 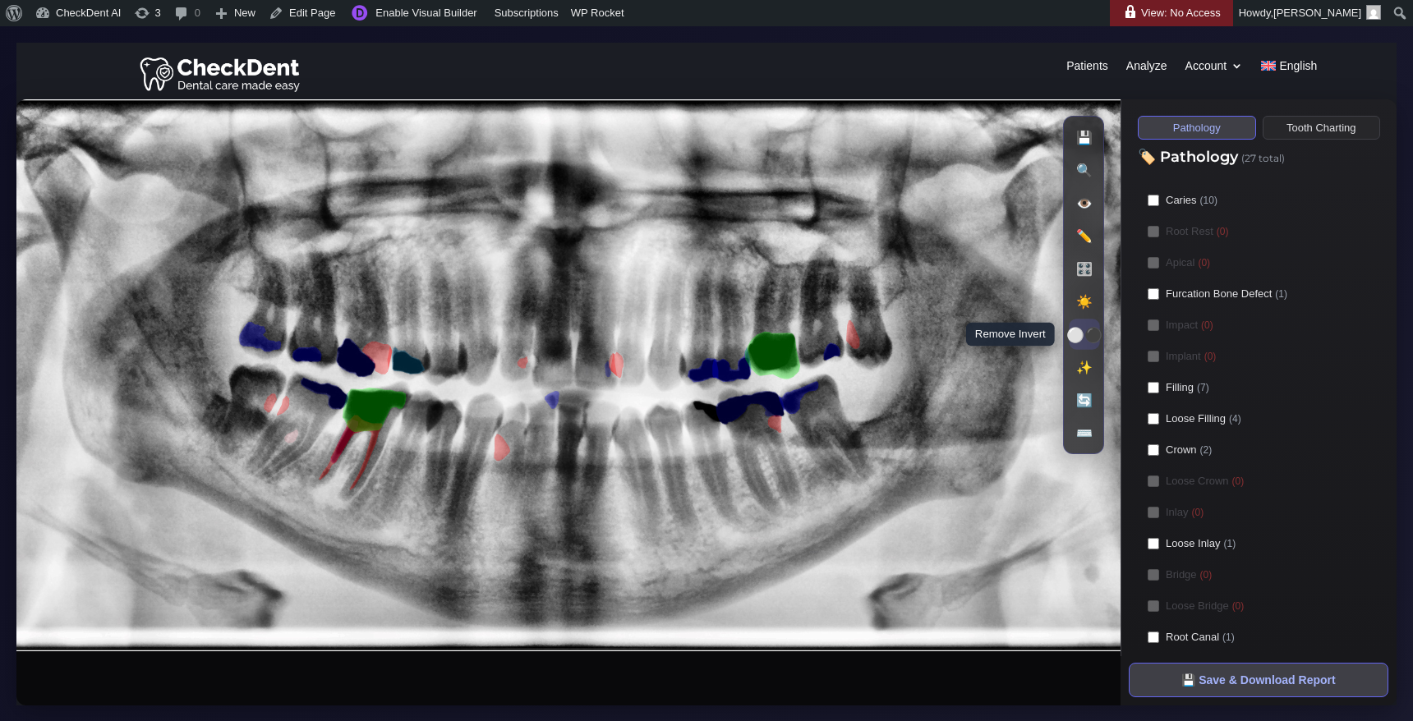 What do you see at coordinates (1258, 544) in the screenshot?
I see `label: Loose Inlay` at bounding box center [1258, 544].